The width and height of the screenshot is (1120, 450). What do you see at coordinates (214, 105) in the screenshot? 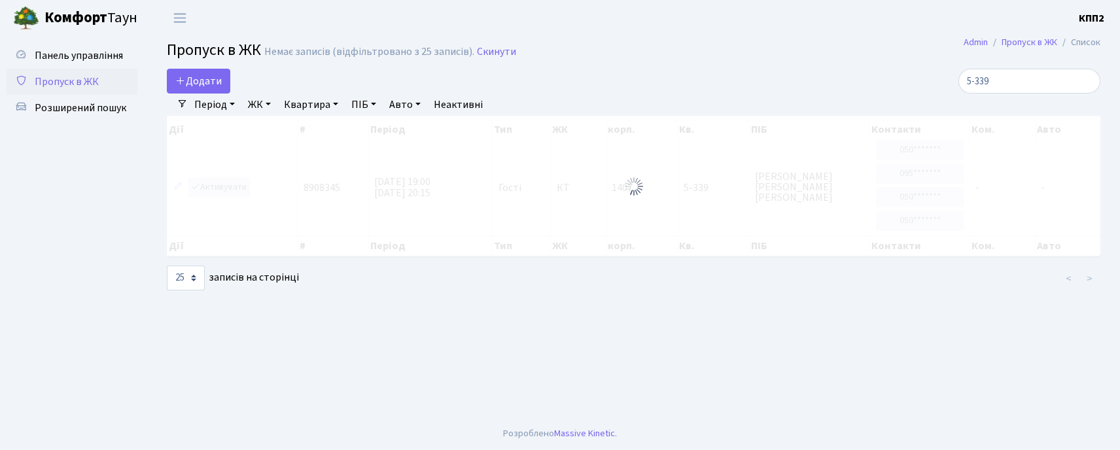
I see `a: Період` at bounding box center [214, 105].